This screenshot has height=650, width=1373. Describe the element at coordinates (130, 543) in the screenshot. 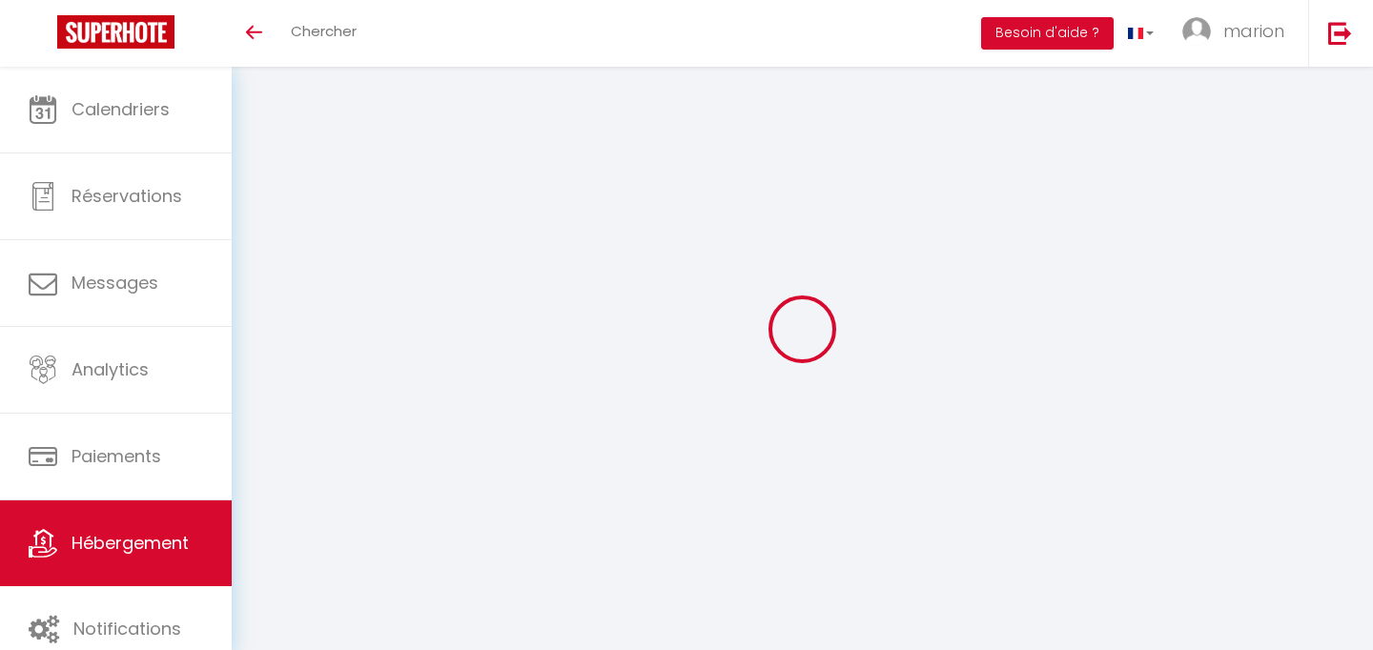

I see `span: Hébergement` at that location.